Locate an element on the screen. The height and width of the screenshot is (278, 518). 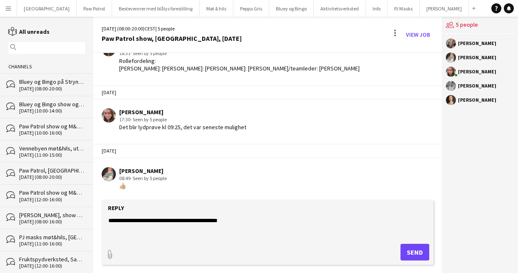
div: 18:31 is located at coordinates (239, 53).